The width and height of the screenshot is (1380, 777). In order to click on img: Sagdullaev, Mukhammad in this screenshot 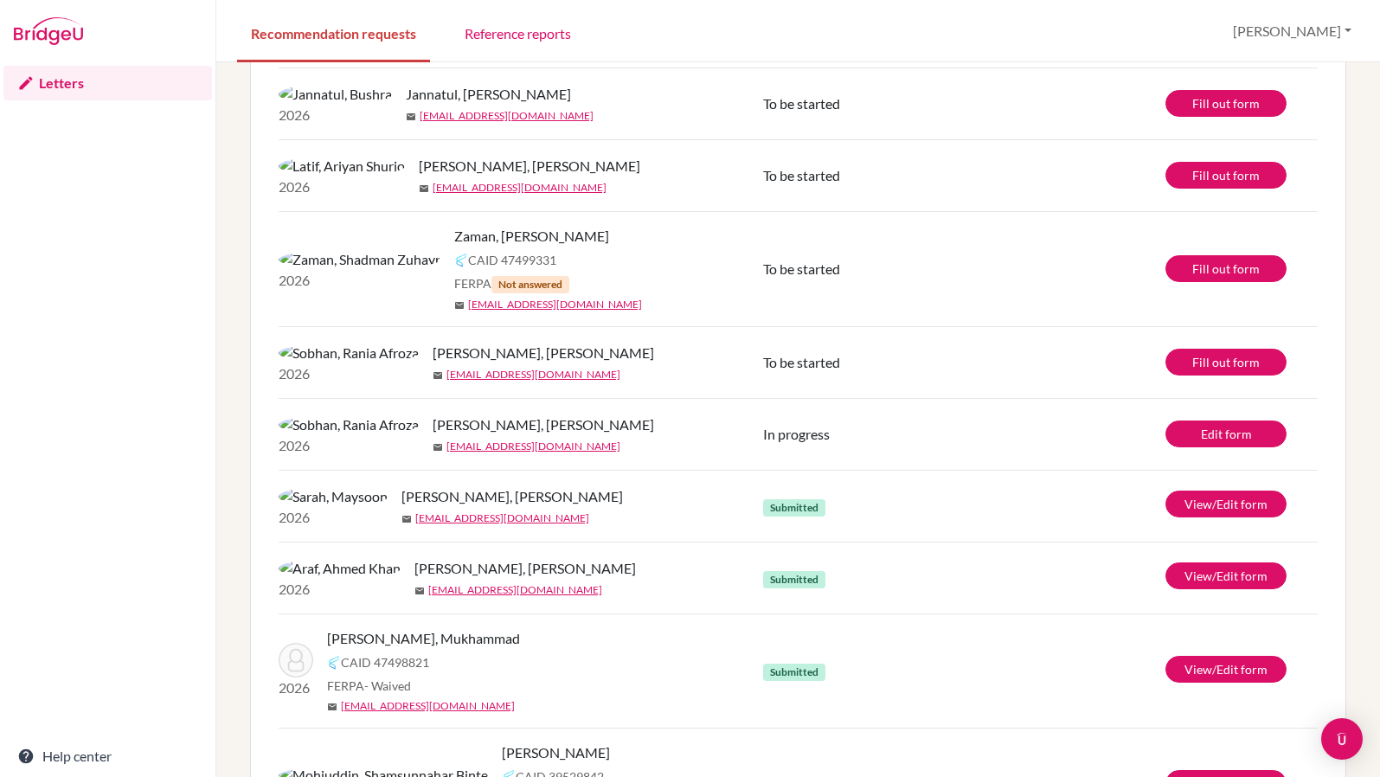, I will do `click(296, 660)`.